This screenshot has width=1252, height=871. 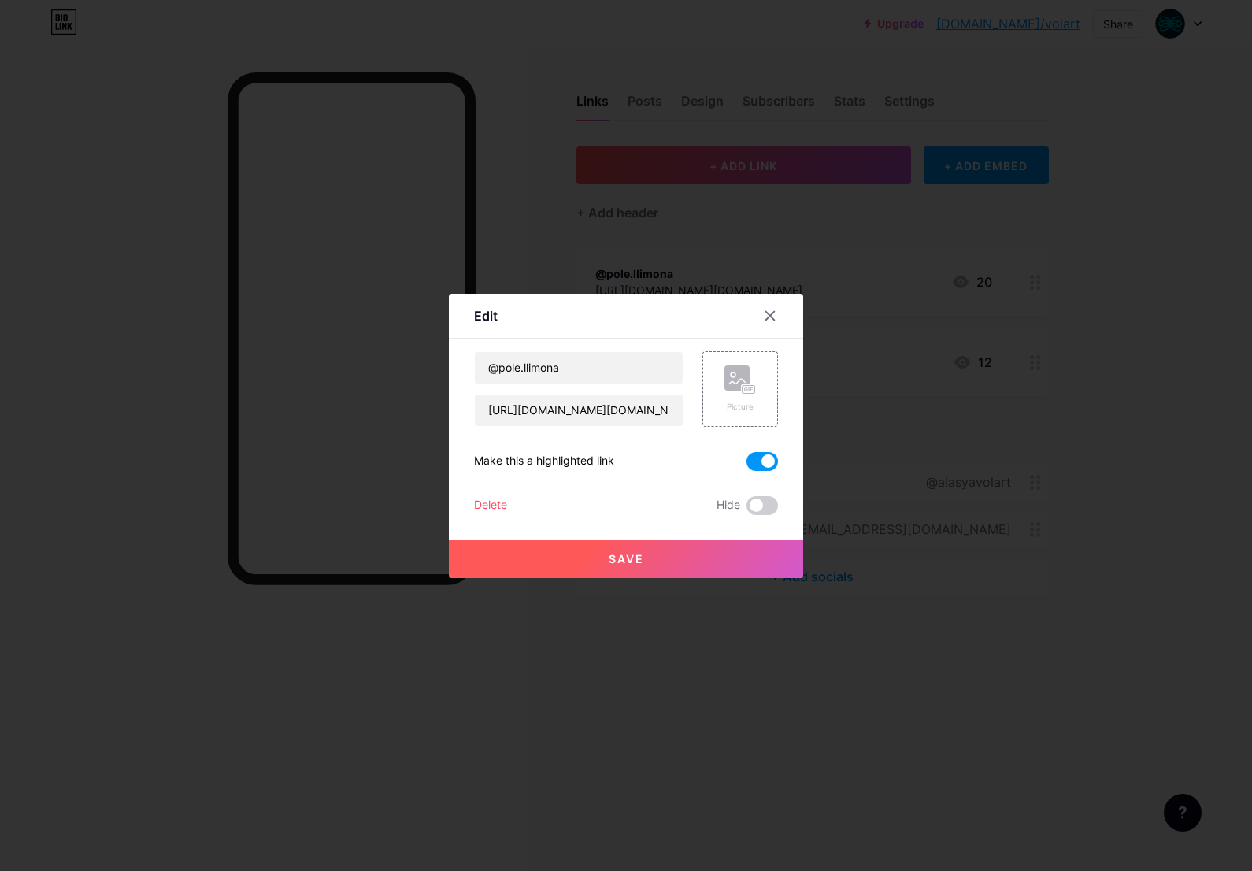 I want to click on input: Title, so click(x=579, y=368).